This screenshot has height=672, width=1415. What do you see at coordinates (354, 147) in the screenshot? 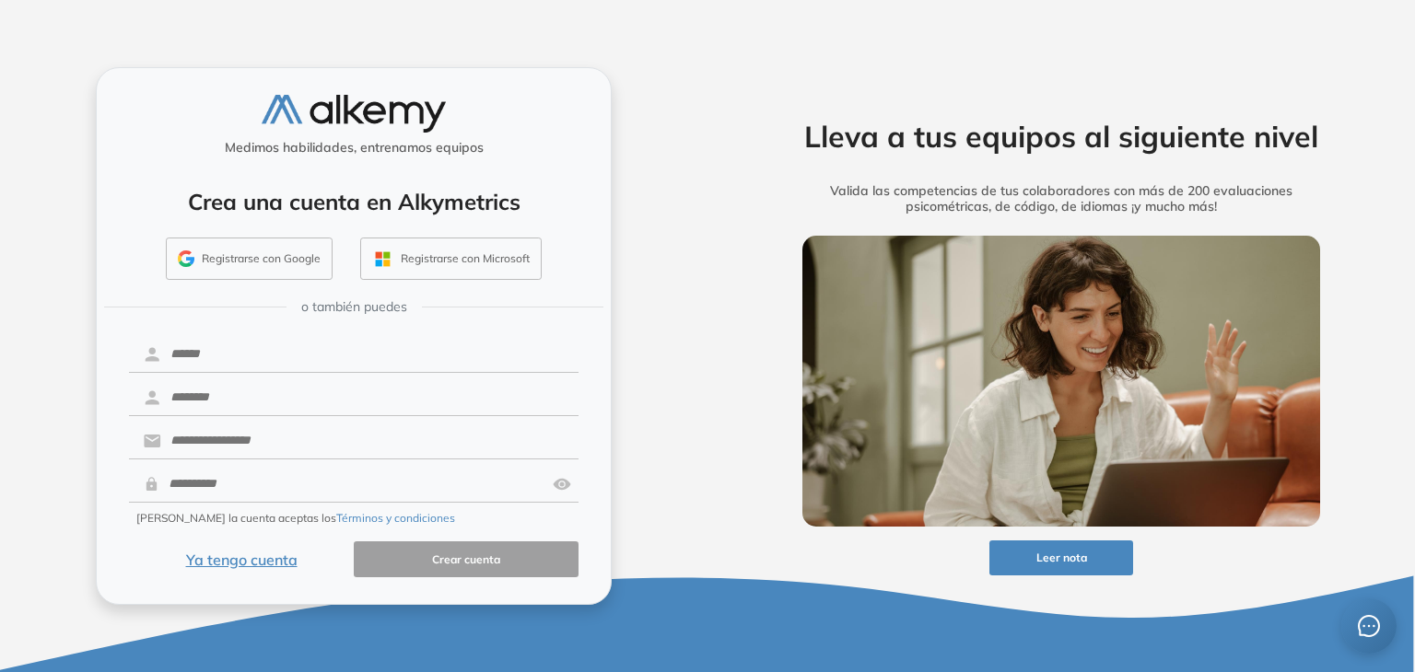
I see `h5: Medimos habilidades, entrenamos equipos` at bounding box center [354, 147].